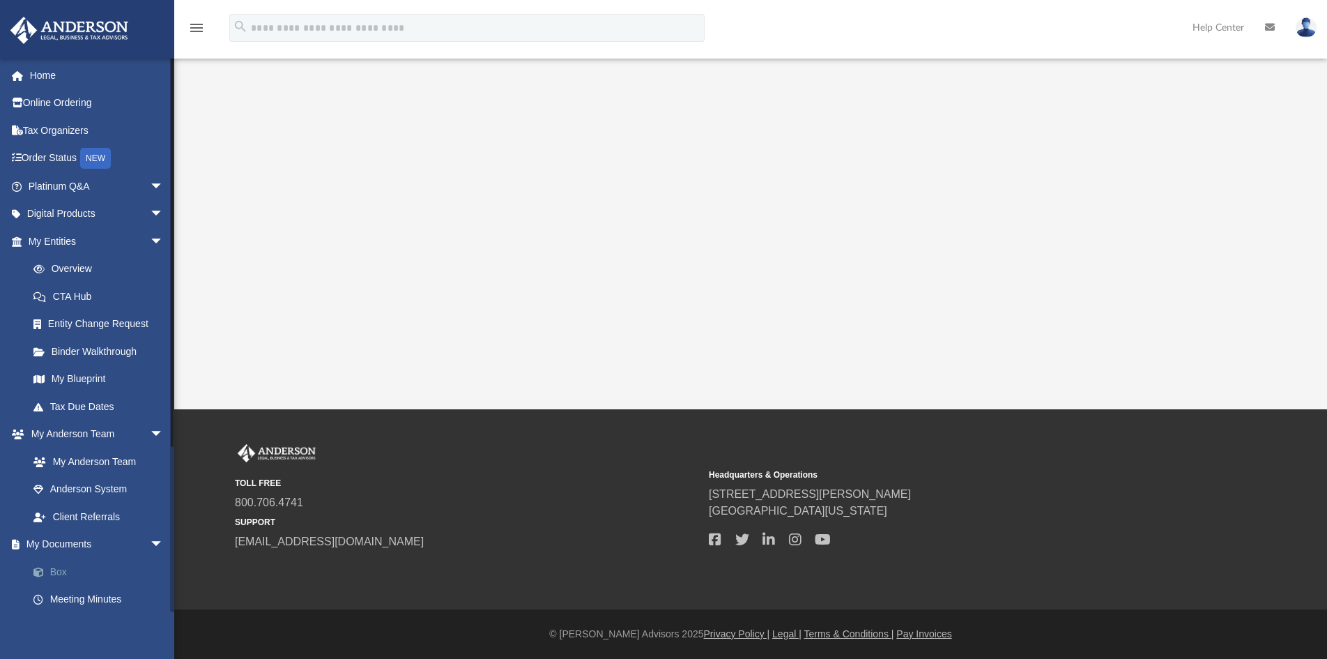 The image size is (1327, 659). I want to click on a: My Documentsarrow_drop_down, so click(97, 544).